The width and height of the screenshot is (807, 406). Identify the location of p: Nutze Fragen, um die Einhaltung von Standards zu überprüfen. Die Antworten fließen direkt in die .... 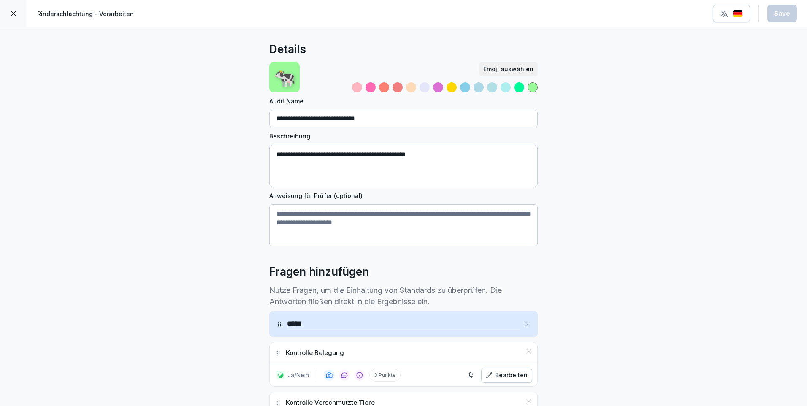
(403, 296).